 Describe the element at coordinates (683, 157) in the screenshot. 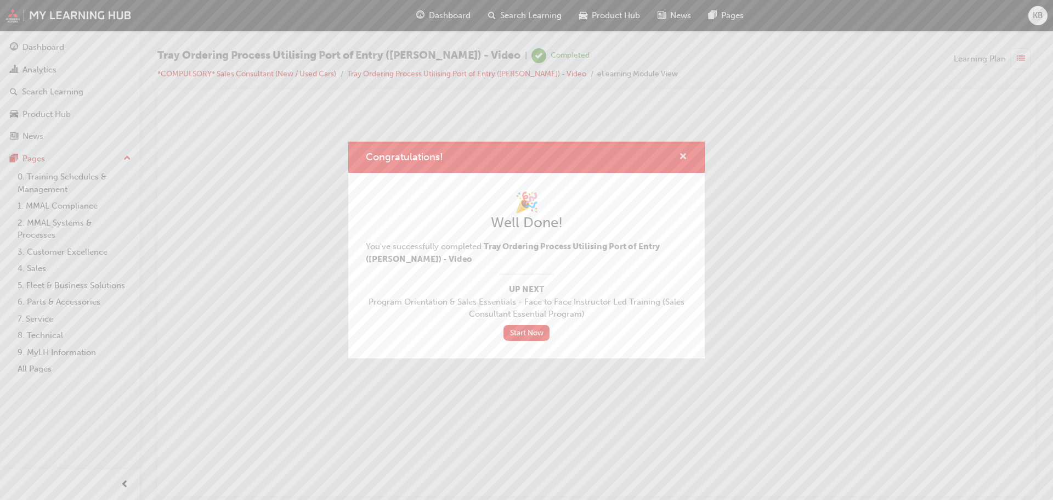

I see `button: cross-icon` at that location.